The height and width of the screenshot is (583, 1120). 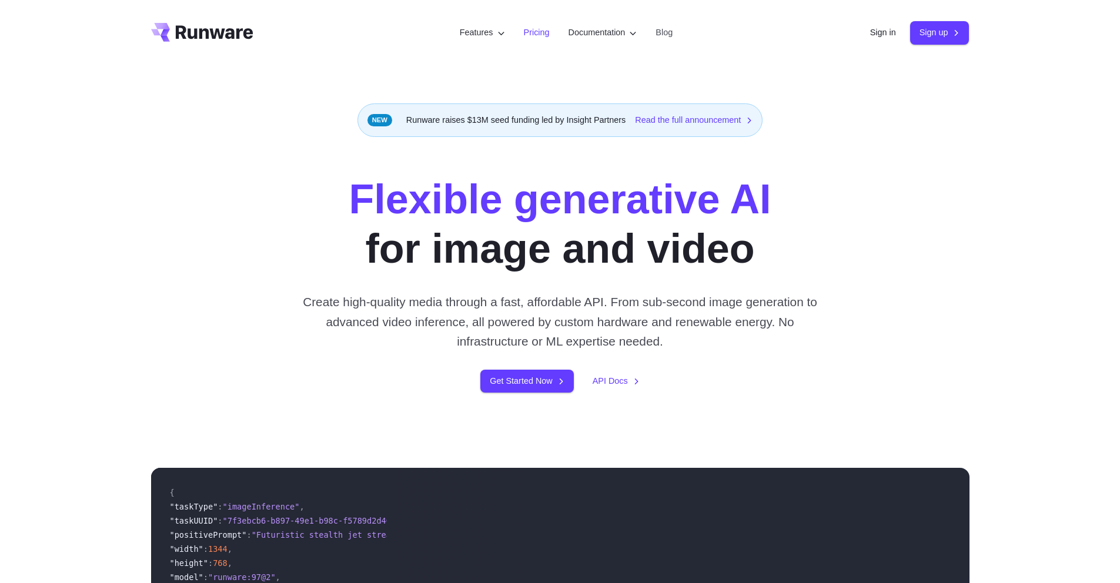 What do you see at coordinates (939, 32) in the screenshot?
I see `a: Sign up` at bounding box center [939, 32].